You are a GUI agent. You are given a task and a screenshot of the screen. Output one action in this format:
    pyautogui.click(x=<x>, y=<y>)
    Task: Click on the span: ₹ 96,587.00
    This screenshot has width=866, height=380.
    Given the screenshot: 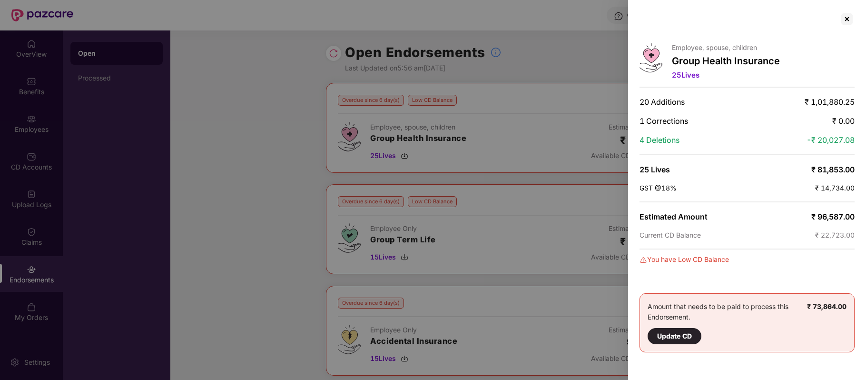 What is the action you would take?
    pyautogui.click(x=833, y=217)
    